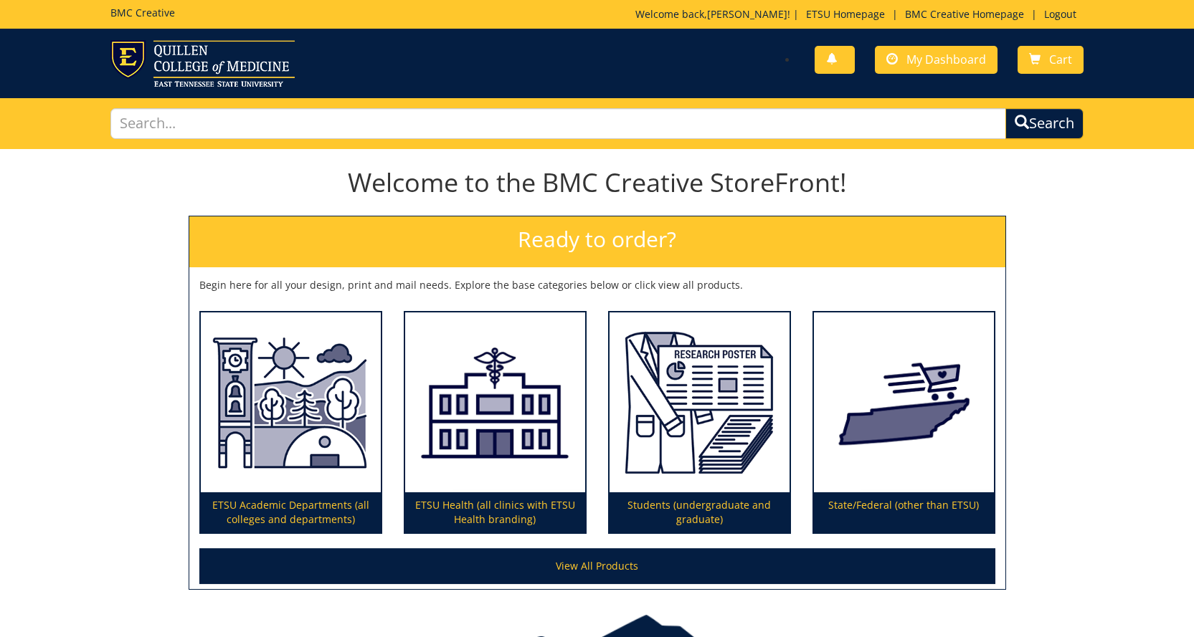  Describe the element at coordinates (1050, 59) in the screenshot. I see `a: Cart` at that location.